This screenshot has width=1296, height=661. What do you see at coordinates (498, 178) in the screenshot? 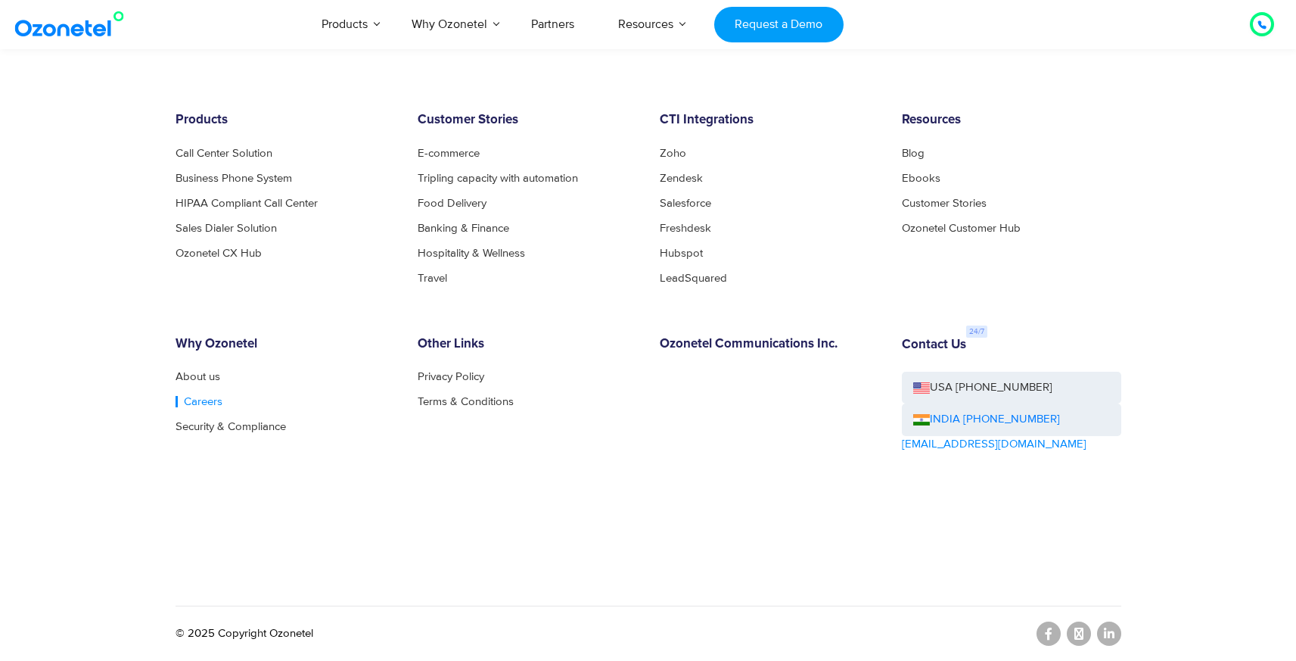
I see `a: Tripling capacity with automation` at bounding box center [498, 178].